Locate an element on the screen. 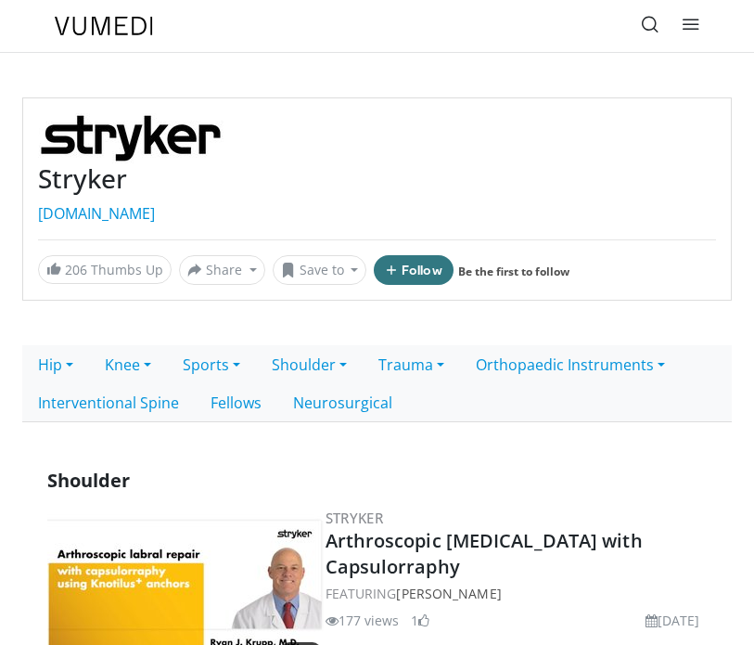 The width and height of the screenshot is (754, 645). h3: Stryker is located at coordinates (377, 179).